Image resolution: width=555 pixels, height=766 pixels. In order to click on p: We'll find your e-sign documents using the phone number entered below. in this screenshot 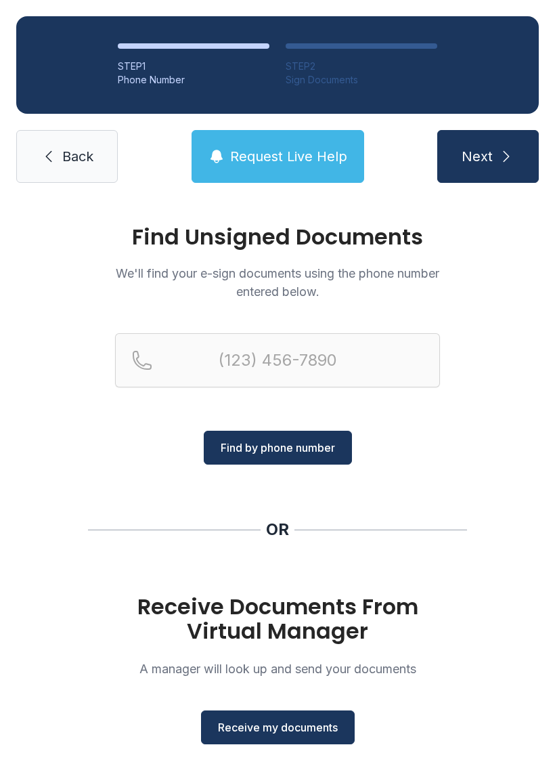, I will do `click(278, 282)`.